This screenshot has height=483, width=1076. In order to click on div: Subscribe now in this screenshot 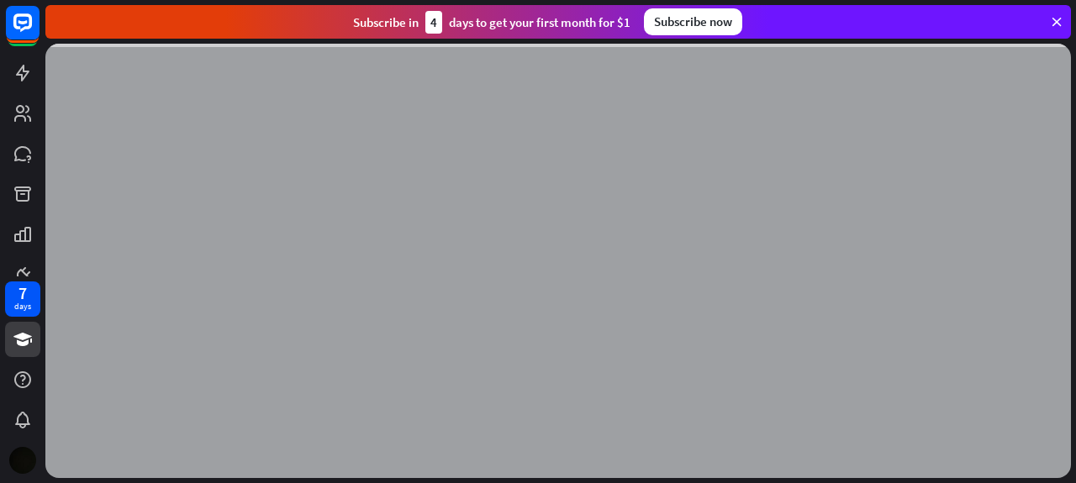, I will do `click(693, 22)`.